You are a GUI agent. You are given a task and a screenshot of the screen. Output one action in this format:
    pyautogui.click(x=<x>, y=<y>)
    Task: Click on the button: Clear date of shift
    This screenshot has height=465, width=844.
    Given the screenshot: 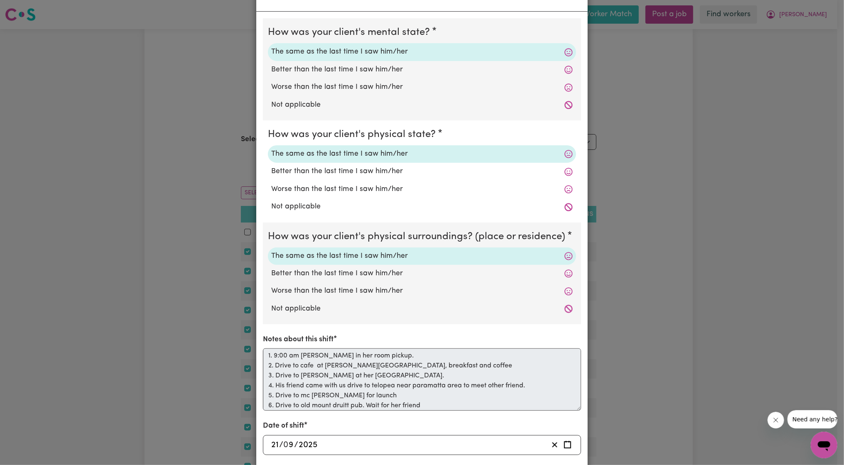 What is the action you would take?
    pyautogui.click(x=555, y=445)
    